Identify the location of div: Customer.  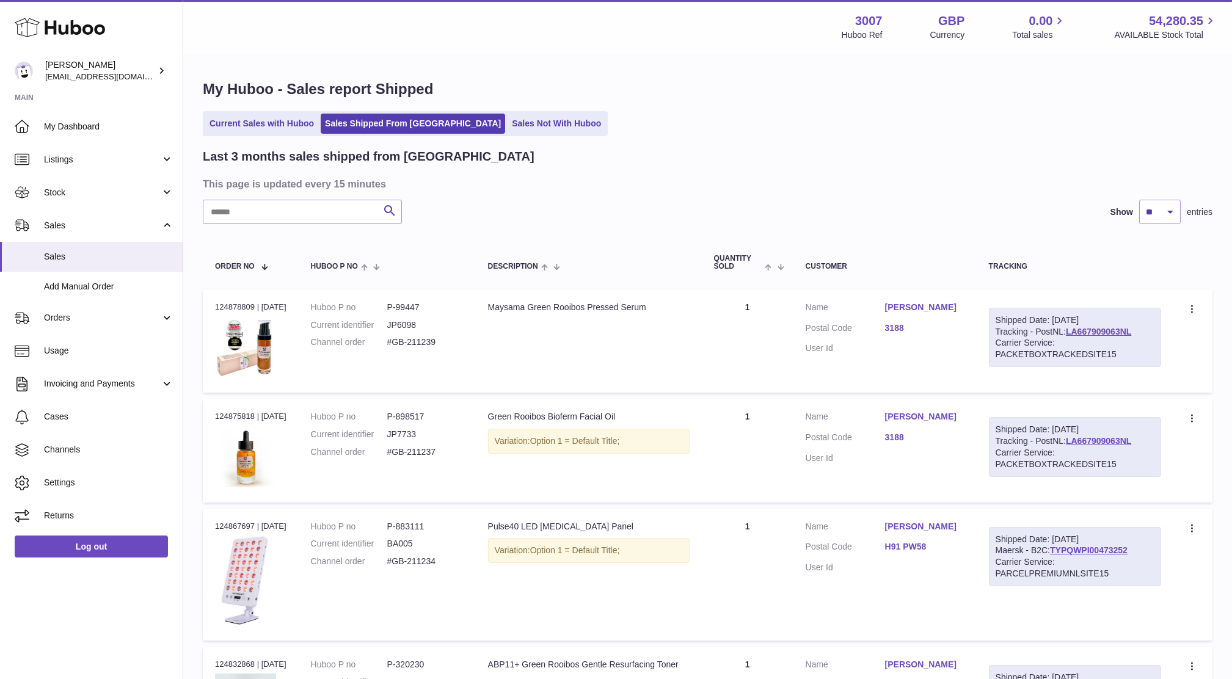
(885, 266).